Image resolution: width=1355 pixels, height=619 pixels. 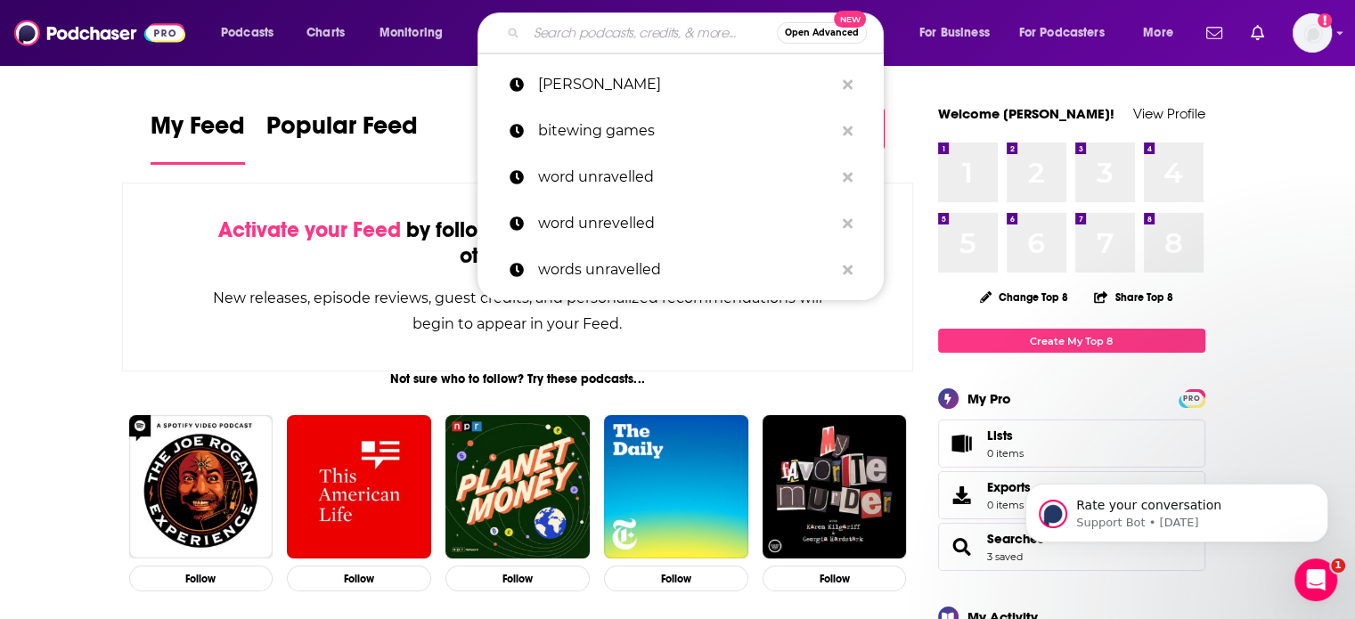 I want to click on img: Podchaser - Follow, Share and Rate Podcasts, so click(x=100, y=33).